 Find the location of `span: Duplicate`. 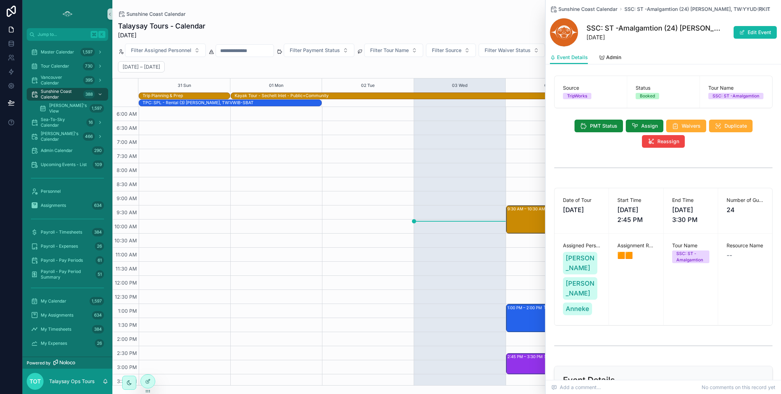

span: Duplicate is located at coordinates (736, 126).